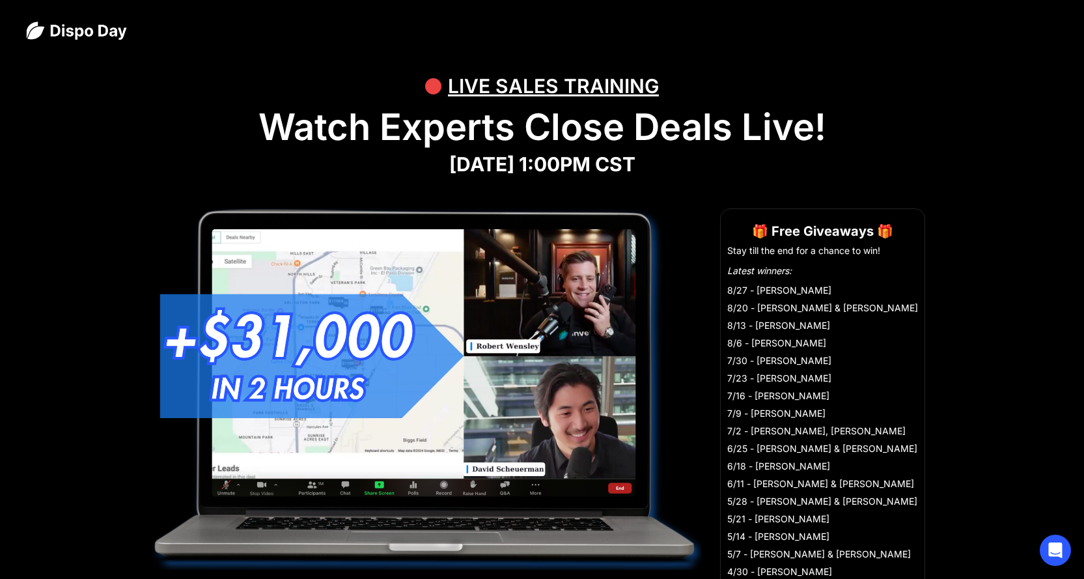 Image resolution: width=1084 pixels, height=579 pixels. Describe the element at coordinates (542, 127) in the screenshot. I see `h1: Watch Experts Close Deals Live!` at that location.